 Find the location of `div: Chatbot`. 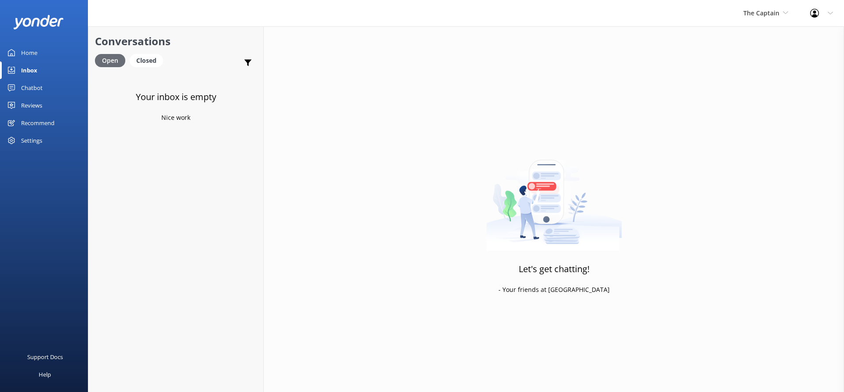

div: Chatbot is located at coordinates (32, 88).